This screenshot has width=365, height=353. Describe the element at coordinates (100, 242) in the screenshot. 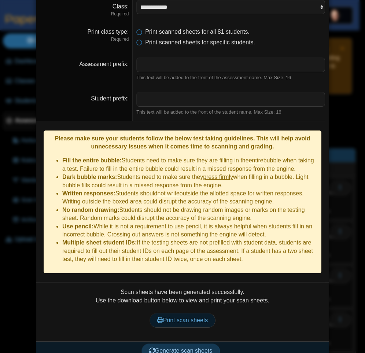

I see `b: Multiple sheet student IDs:` at that location.